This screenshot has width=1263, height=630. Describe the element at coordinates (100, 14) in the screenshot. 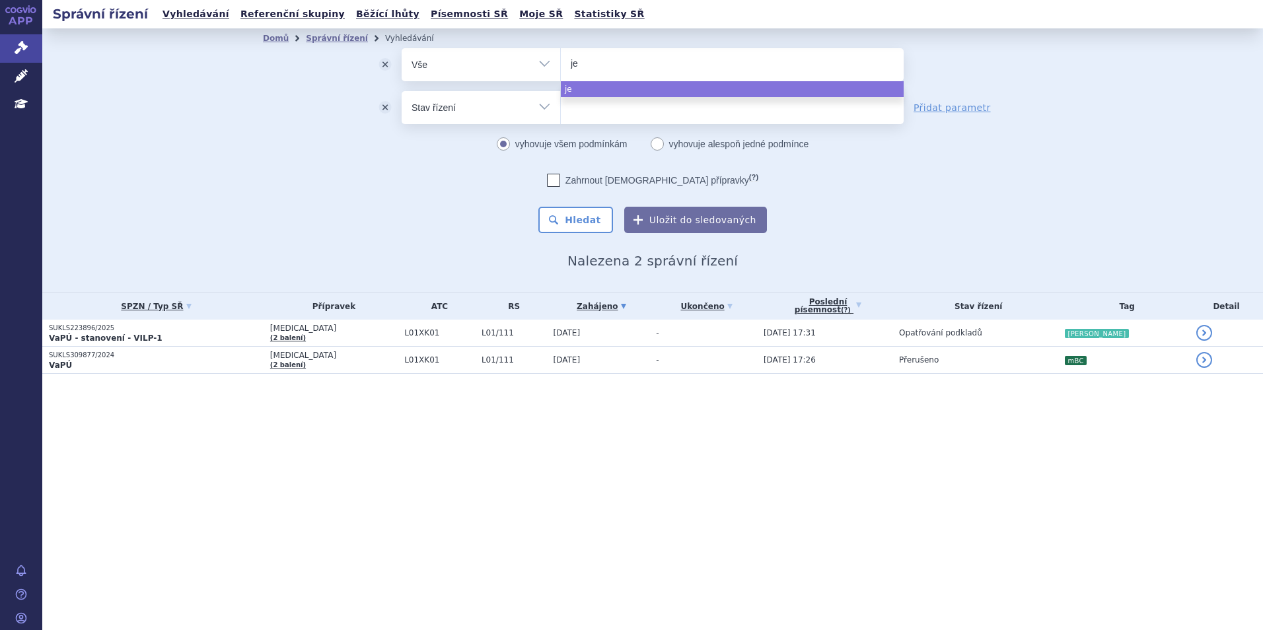

I see `h2: Správní řízení` at that location.